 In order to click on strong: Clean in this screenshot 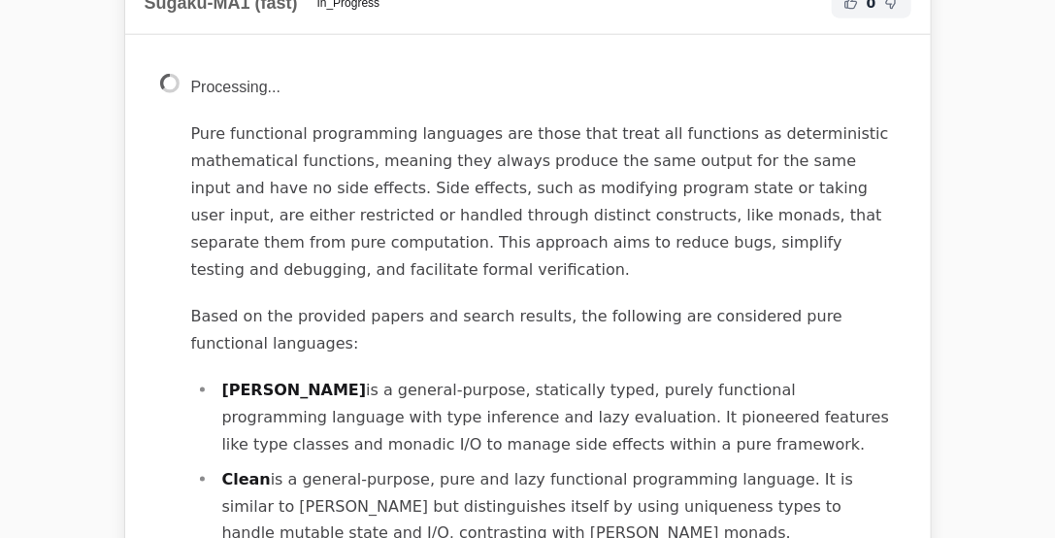, I will do `click(247, 479)`.